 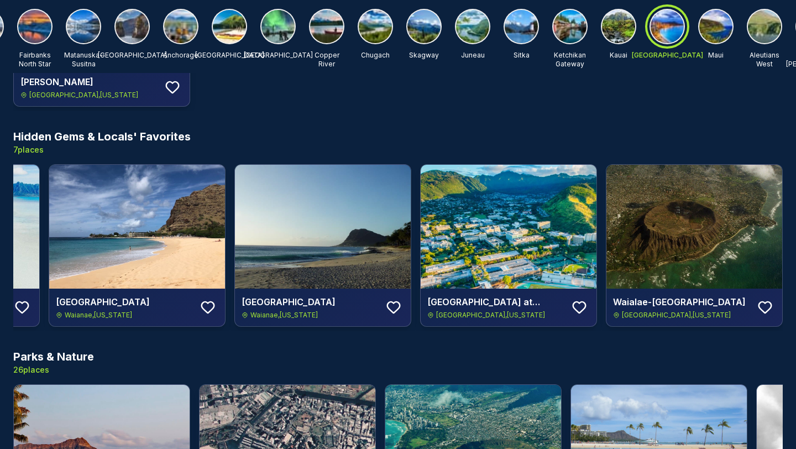 What do you see at coordinates (521, 55) in the screenshot?
I see `p: Sitka` at bounding box center [521, 55].